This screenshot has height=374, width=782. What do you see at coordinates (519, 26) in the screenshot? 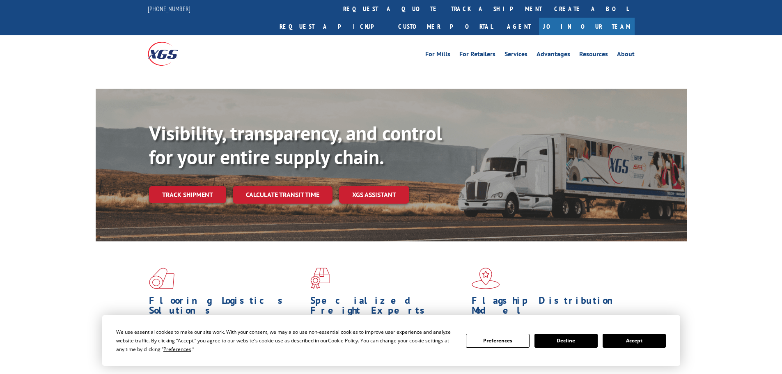
I see `a: Agent` at bounding box center [519, 26].